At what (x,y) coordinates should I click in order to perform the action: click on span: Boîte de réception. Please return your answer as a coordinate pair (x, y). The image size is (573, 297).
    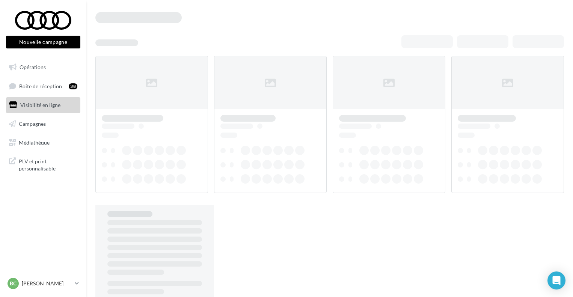
    Looking at the image, I should click on (41, 86).